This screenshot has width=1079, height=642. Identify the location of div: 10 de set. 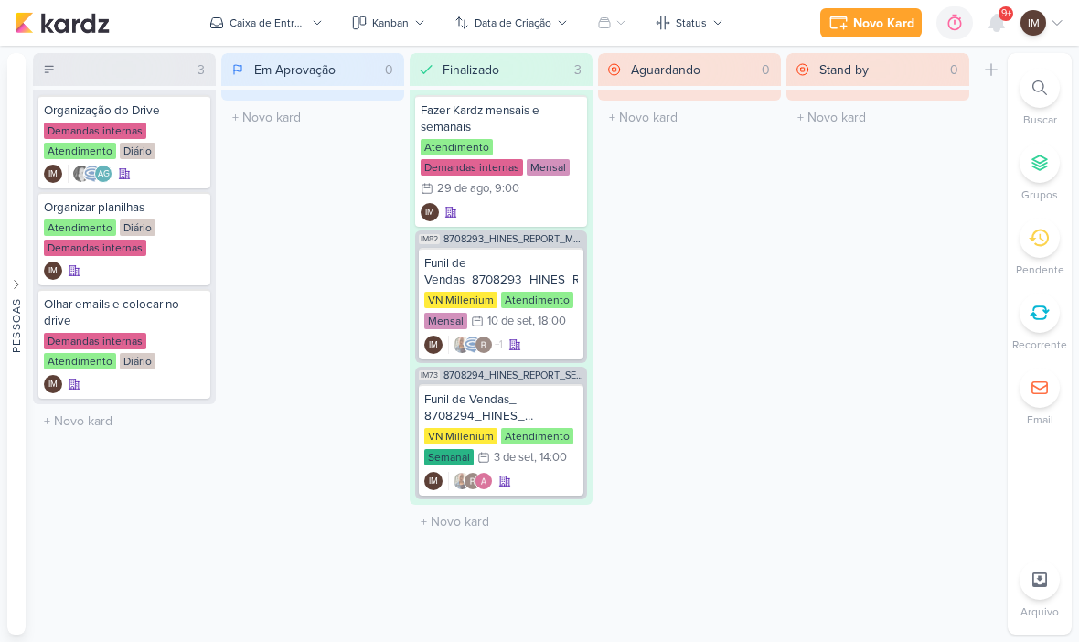
(509, 321).